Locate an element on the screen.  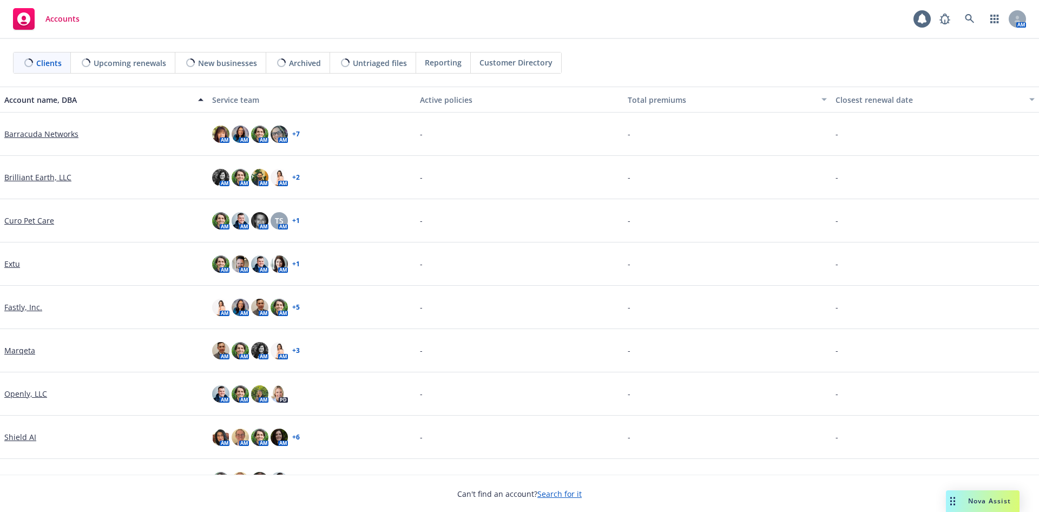
a: Search is located at coordinates (970, 19).